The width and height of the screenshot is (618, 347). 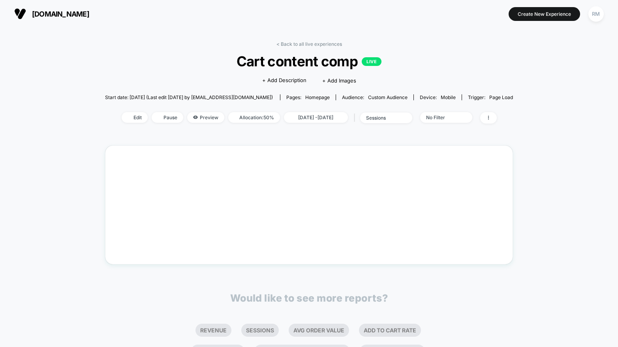 I want to click on div: RM, so click(x=595, y=14).